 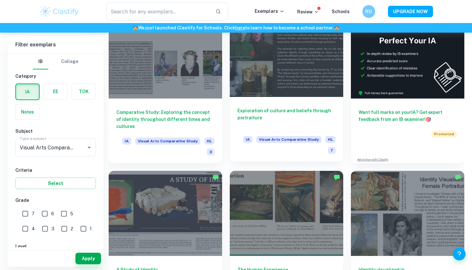 What do you see at coordinates (411, 12) in the screenshot?
I see `button: UPGRADE NOW` at bounding box center [411, 12].